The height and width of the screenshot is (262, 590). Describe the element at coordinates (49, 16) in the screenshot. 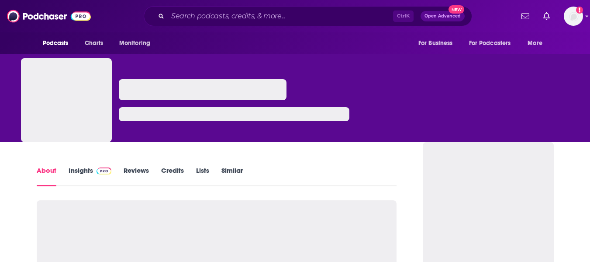

I see `img: Podchaser - Follow, Share and Rate Podcasts` at that location.